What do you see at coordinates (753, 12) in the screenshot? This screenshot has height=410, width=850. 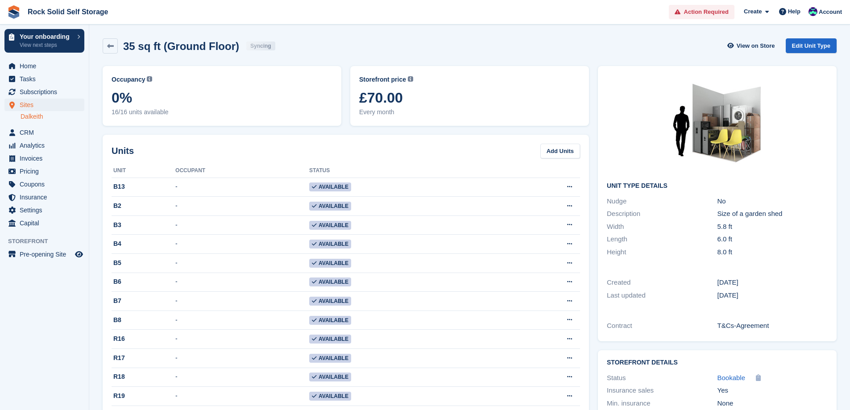 I see `span: Create` at bounding box center [753, 12].